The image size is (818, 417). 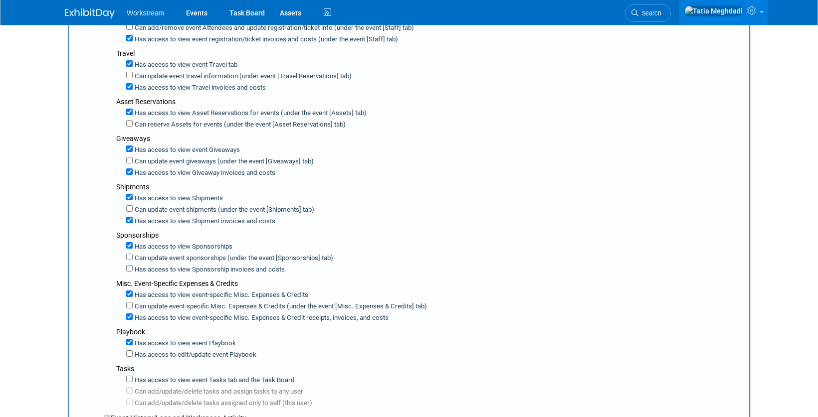 What do you see at coordinates (185, 65) in the screenshot?
I see `label: Has access to view event Travel tab` at bounding box center [185, 65].